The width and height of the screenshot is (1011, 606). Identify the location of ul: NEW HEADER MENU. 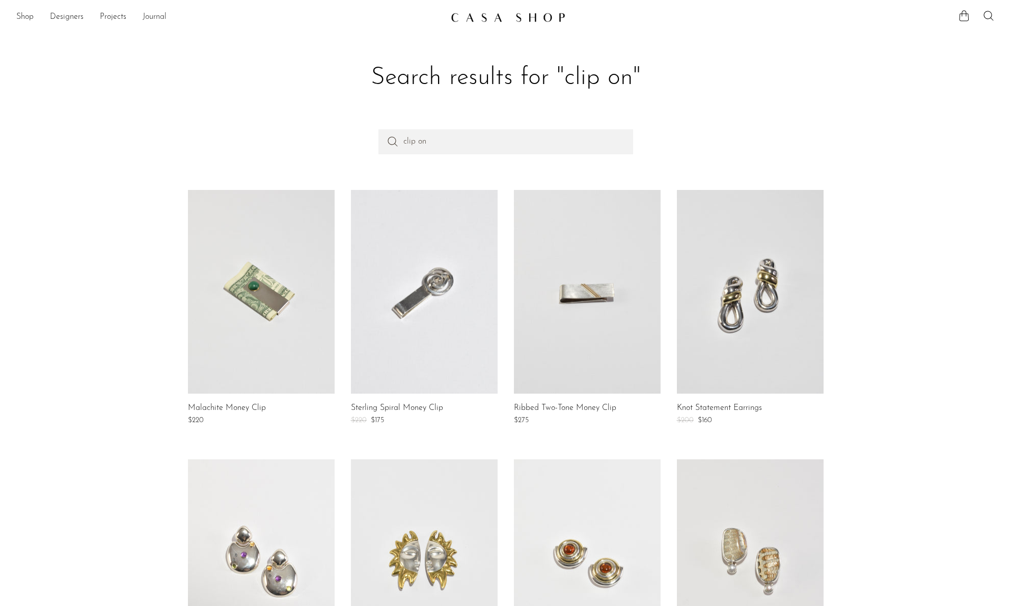
(229, 17).